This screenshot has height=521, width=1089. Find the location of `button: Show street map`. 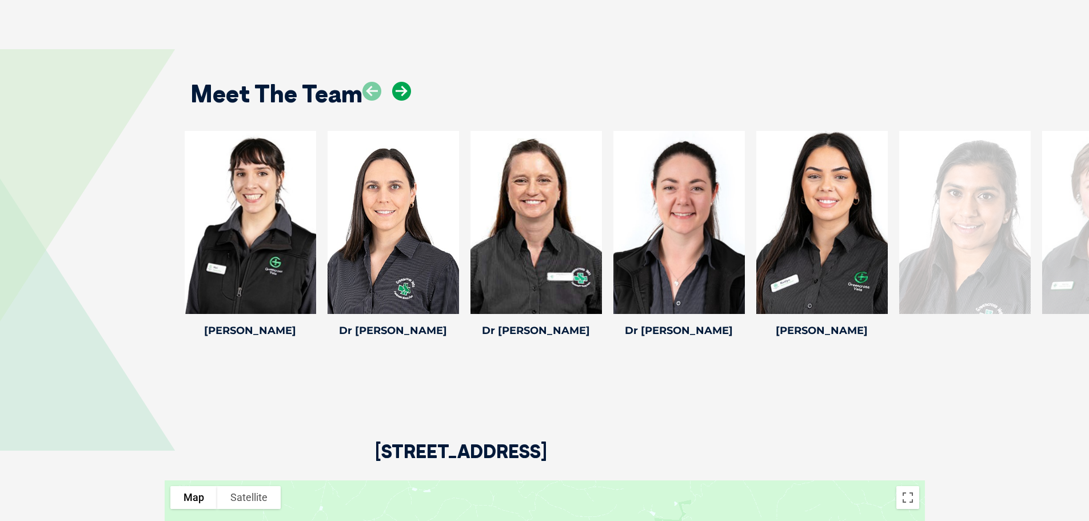

button: Show street map is located at coordinates (194, 497).